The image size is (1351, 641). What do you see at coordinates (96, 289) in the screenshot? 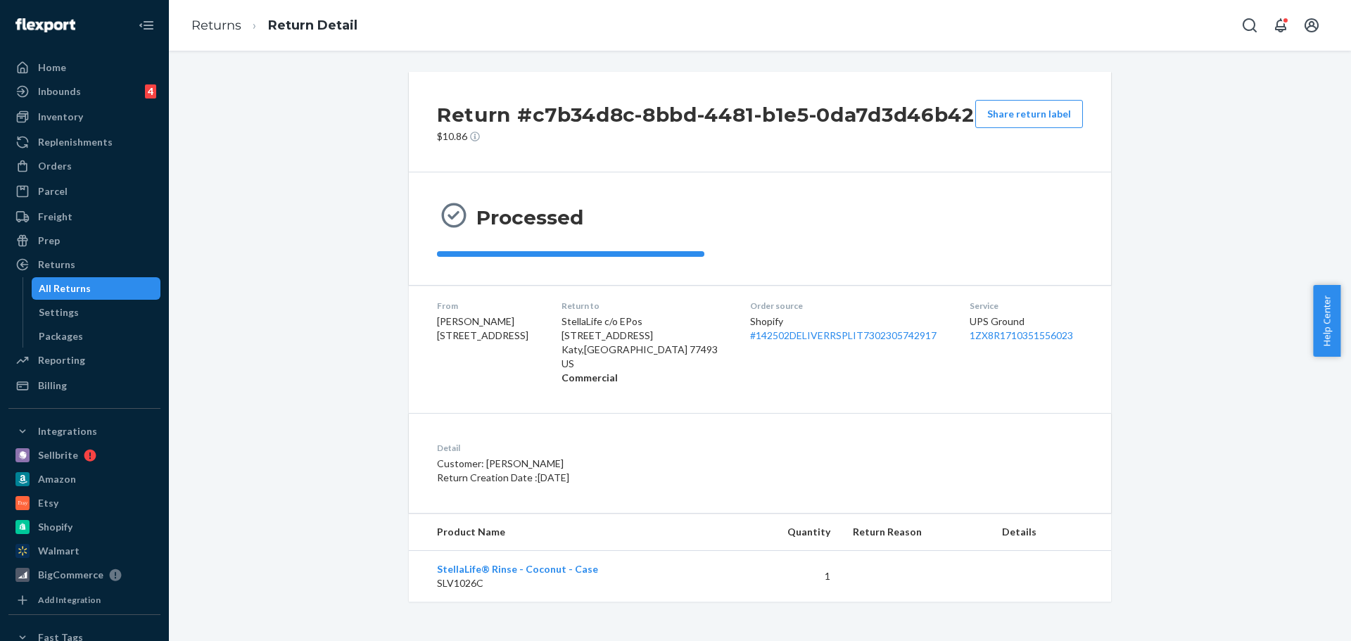
I see `a: All Returns` at bounding box center [96, 289].